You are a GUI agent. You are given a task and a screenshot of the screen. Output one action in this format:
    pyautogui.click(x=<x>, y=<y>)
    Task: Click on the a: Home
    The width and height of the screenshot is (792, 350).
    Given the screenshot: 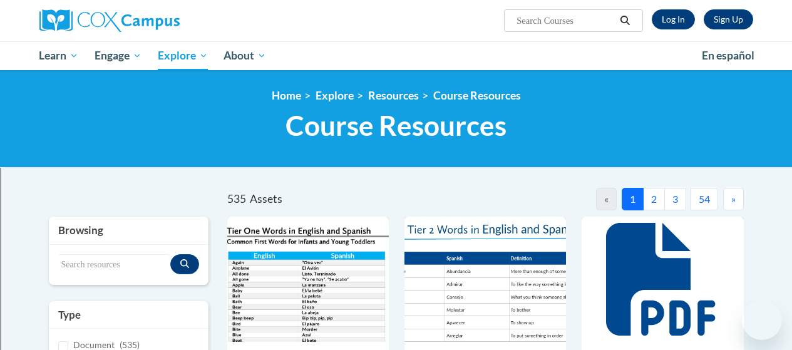 What is the action you would take?
    pyautogui.click(x=286, y=95)
    